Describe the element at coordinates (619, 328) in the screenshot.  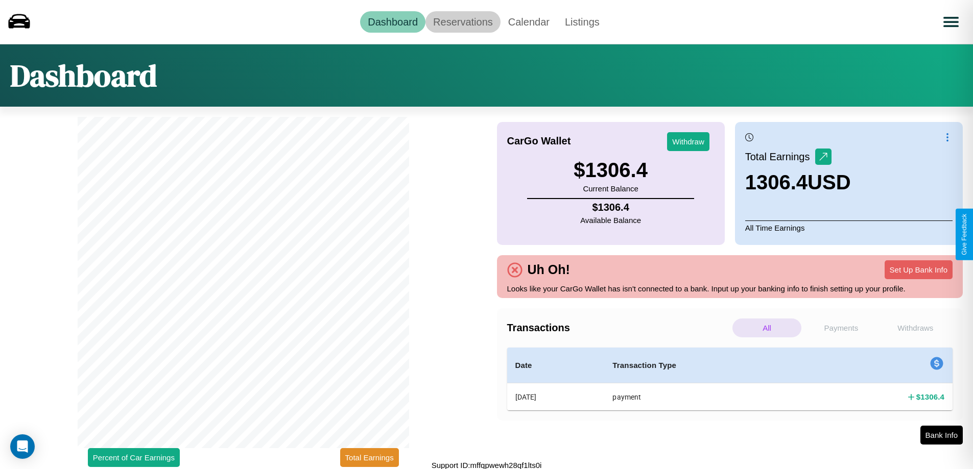
I see `h4: Transactions` at that location.